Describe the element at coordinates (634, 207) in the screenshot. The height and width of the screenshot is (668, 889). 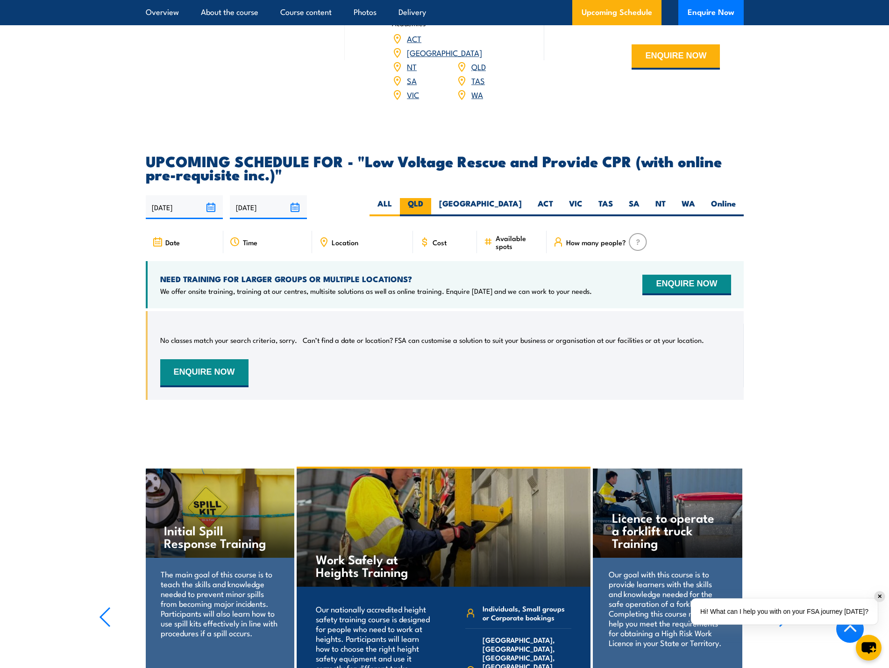
I see `label: SA` at that location.